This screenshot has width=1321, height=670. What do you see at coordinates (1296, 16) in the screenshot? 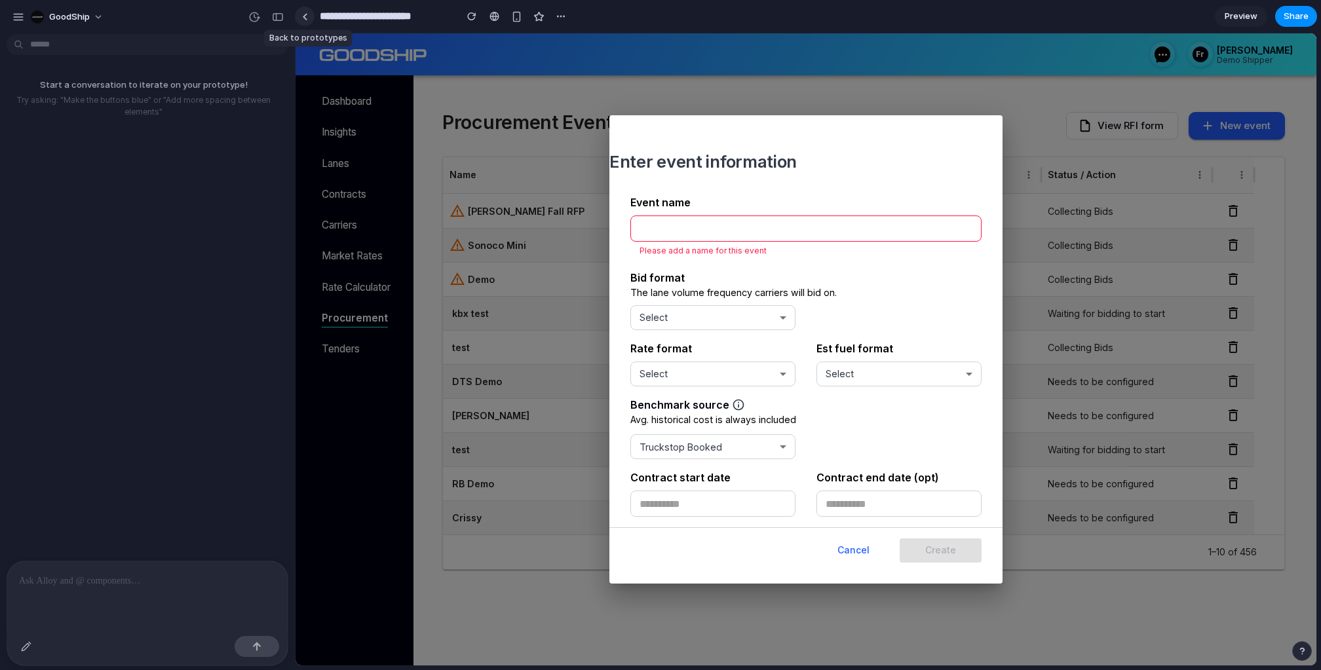
I see `button: Share` at bounding box center [1296, 16].